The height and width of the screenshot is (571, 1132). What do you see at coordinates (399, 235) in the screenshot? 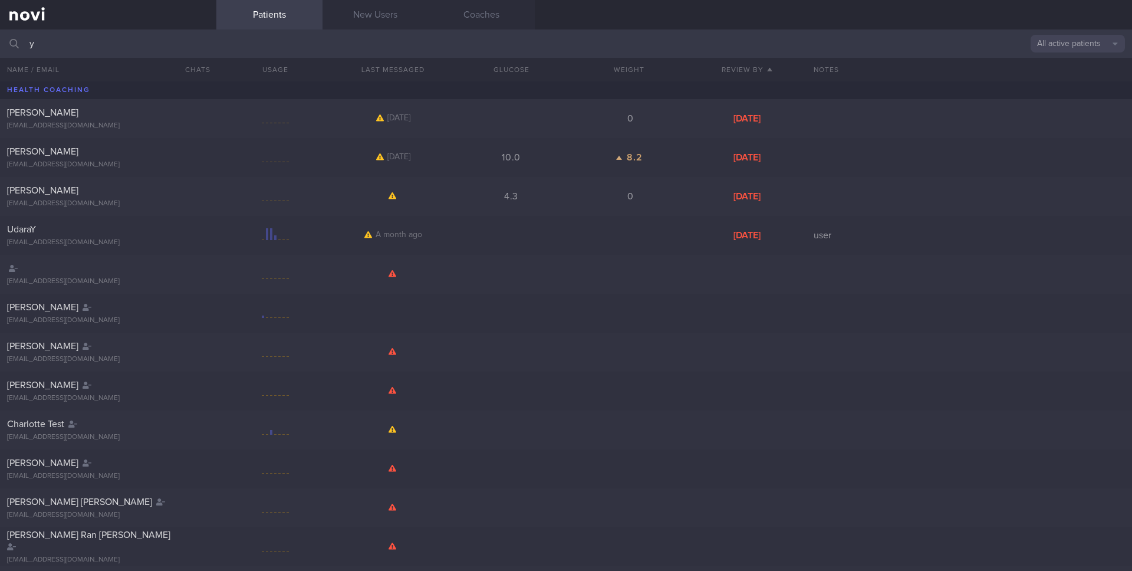
I see `span: A month ago` at bounding box center [399, 235].